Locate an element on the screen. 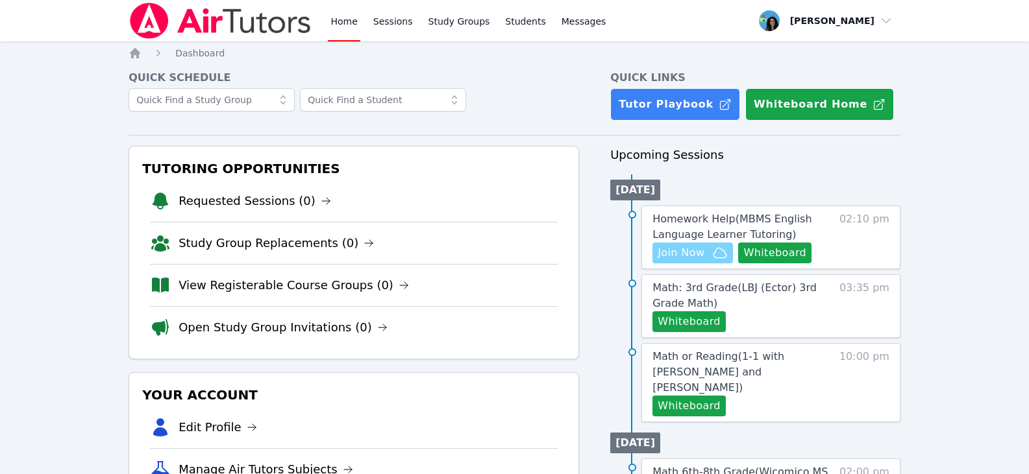  a: Math: 3rd Grade(LBJ (Ector) 3rd Grade Math) is located at coordinates (741, 296).